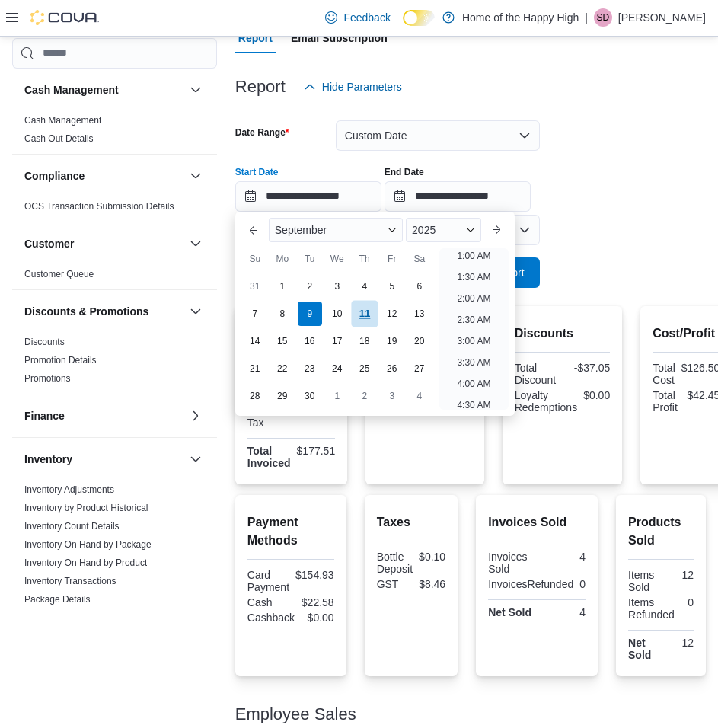  What do you see at coordinates (65, 18) in the screenshot?
I see `img: Cova` at bounding box center [65, 18].